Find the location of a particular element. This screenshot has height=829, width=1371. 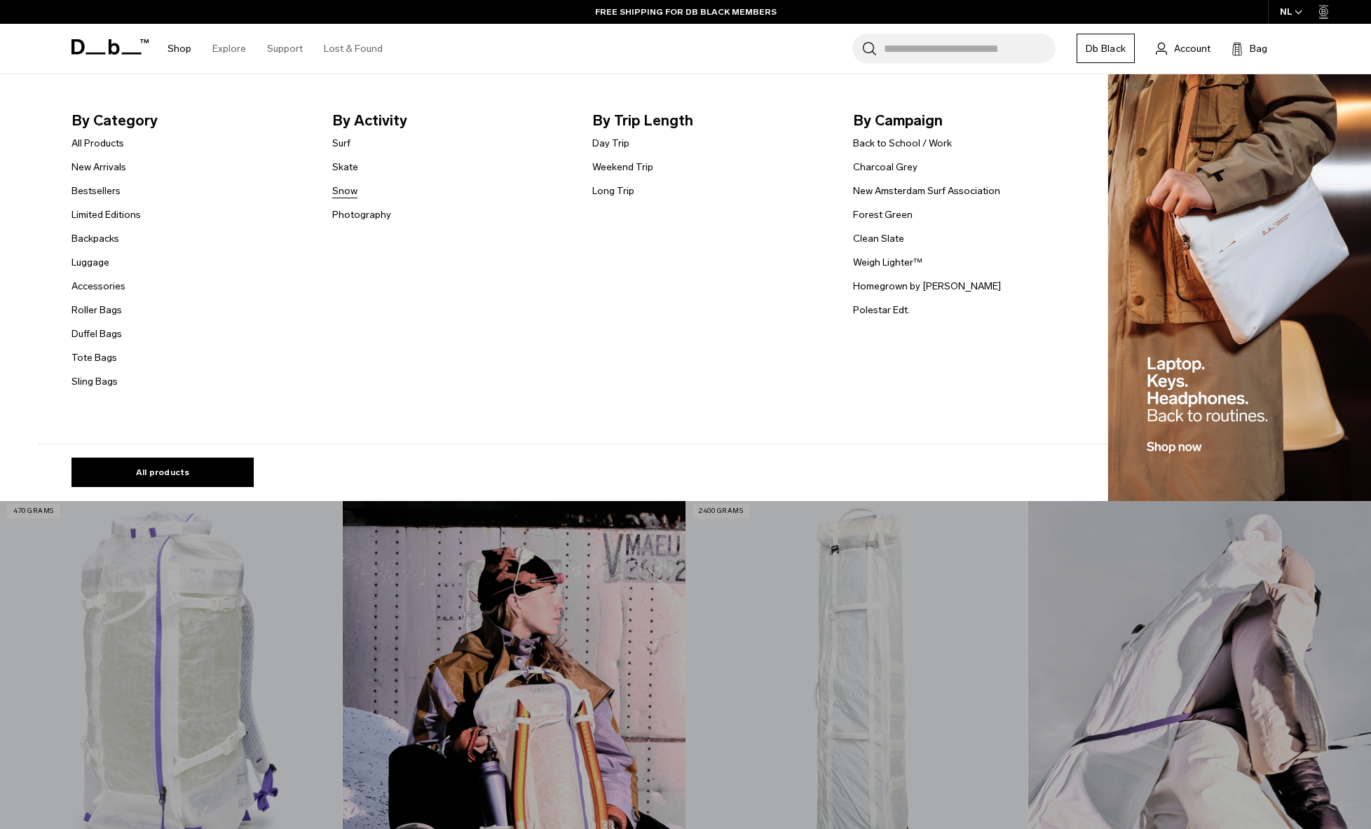

span: By Trip Length is located at coordinates (712, 121).